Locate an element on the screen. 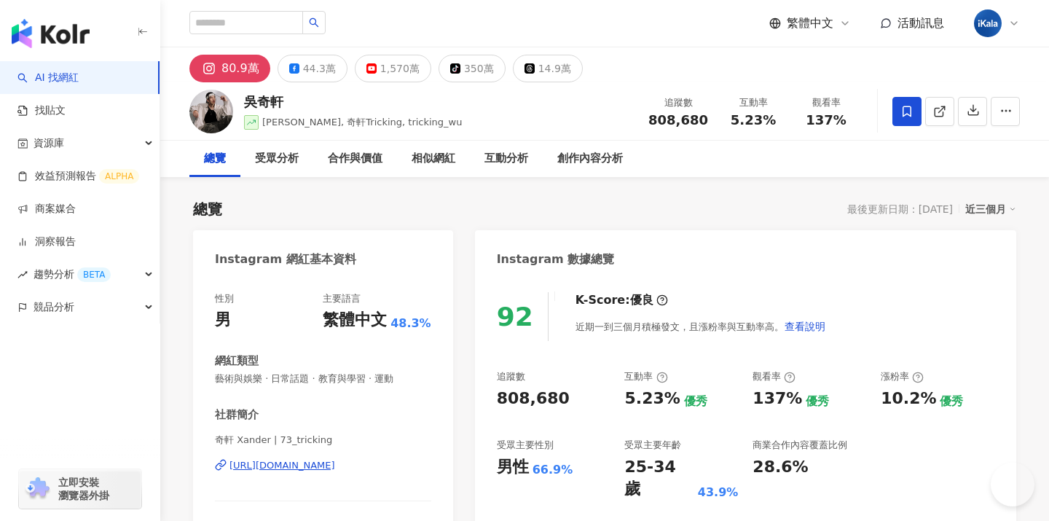 Image resolution: width=1049 pixels, height=521 pixels. a: searchAI 找網紅 is located at coordinates (48, 78).